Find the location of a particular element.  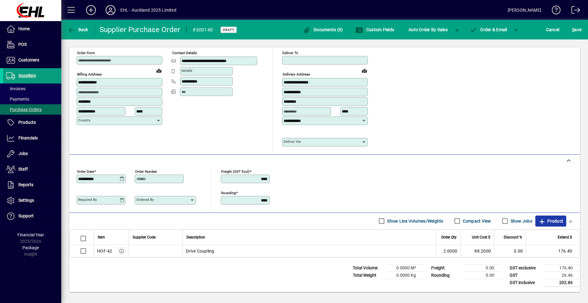

span: Purchase Orders is located at coordinates (24, 110).